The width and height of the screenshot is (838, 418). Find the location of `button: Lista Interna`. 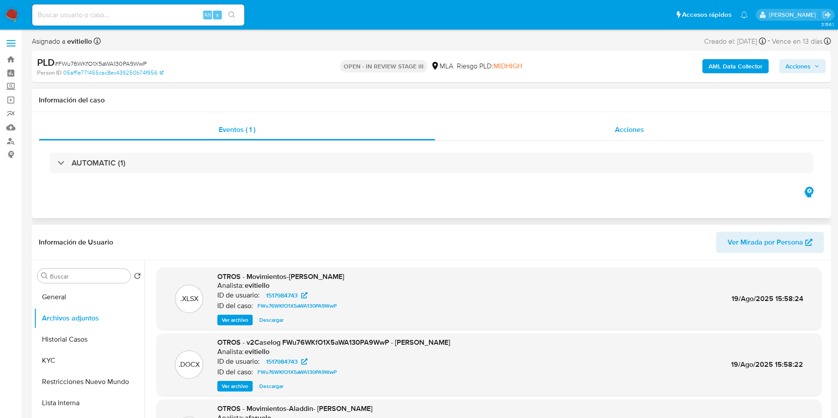

button: Lista Interna is located at coordinates (89, 403).